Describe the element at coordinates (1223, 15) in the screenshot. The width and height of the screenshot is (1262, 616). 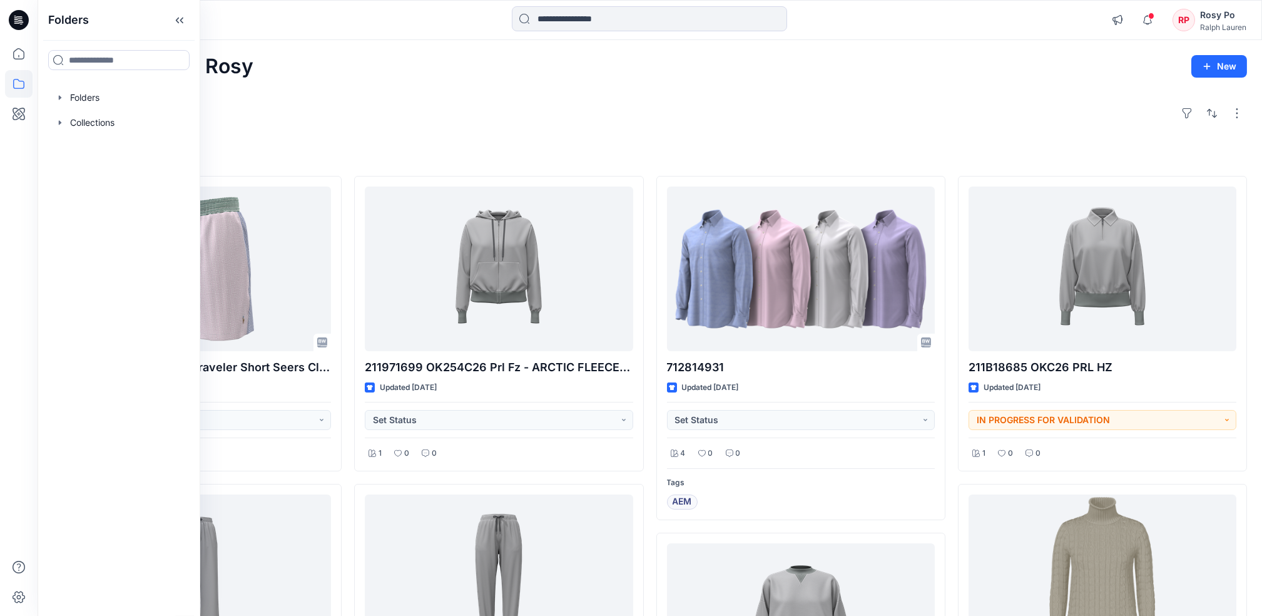
I see `div: Rosy Po` at that location.